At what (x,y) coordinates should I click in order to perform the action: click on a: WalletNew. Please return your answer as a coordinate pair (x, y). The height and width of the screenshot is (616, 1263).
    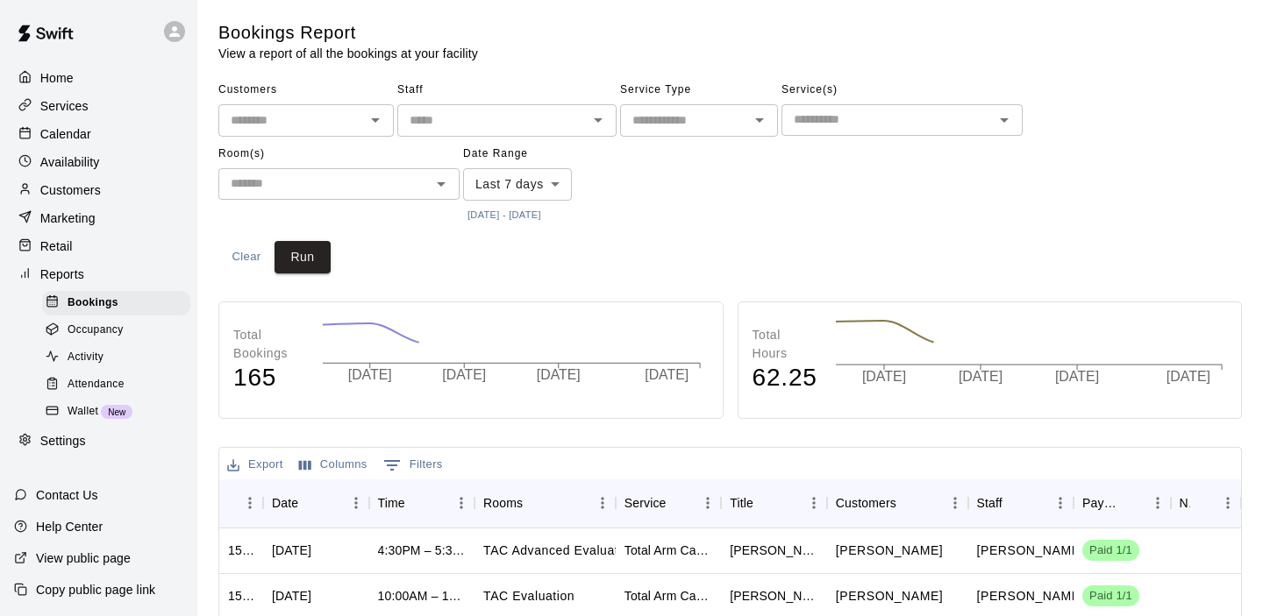
    Looking at the image, I should click on (119, 412).